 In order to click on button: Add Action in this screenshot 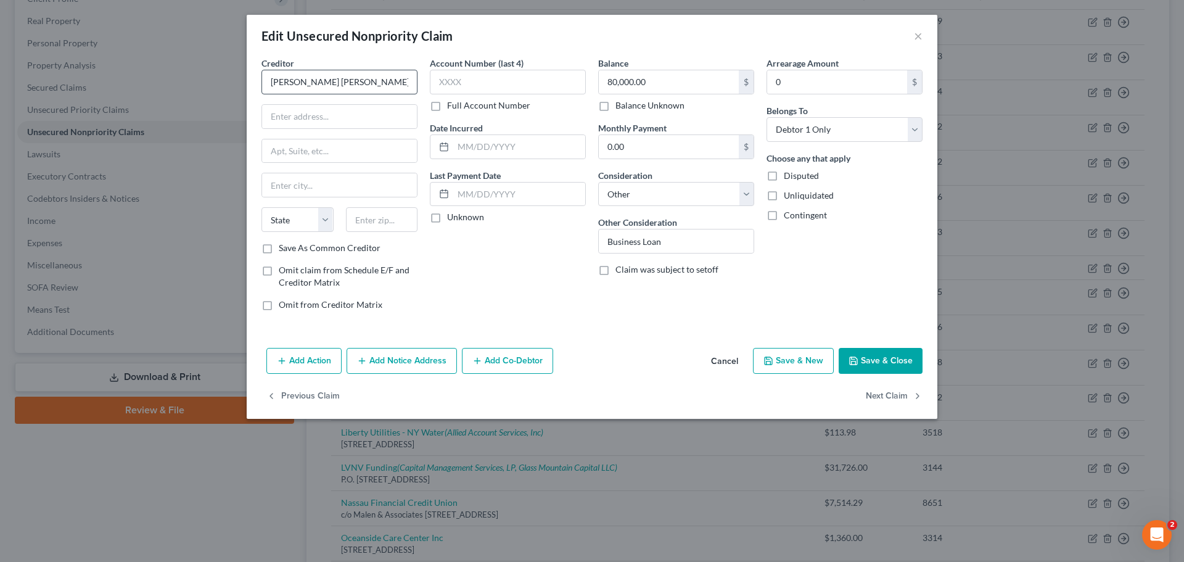, I will do `click(304, 361)`.